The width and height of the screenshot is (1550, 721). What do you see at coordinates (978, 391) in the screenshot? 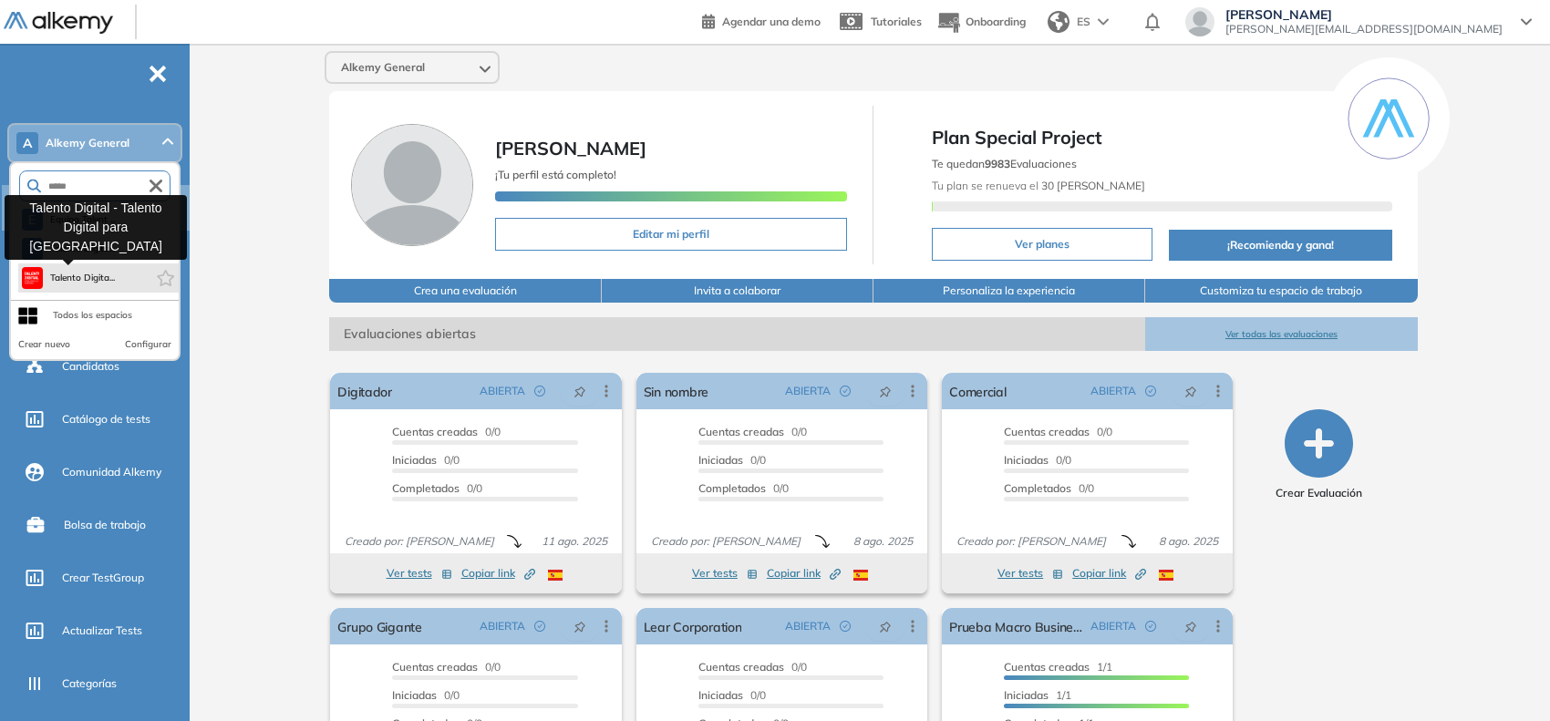
I see `a: Comercial` at bounding box center [978, 391].